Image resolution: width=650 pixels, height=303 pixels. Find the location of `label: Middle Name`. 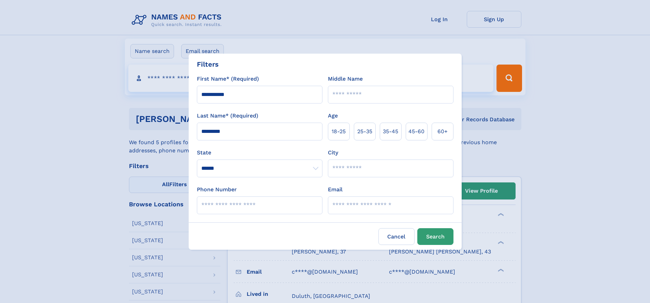

label: Middle Name is located at coordinates (345, 79).